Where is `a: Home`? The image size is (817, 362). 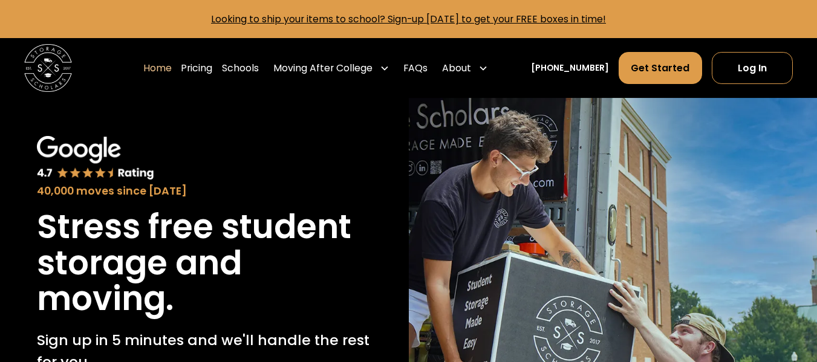 a: Home is located at coordinates (157, 68).